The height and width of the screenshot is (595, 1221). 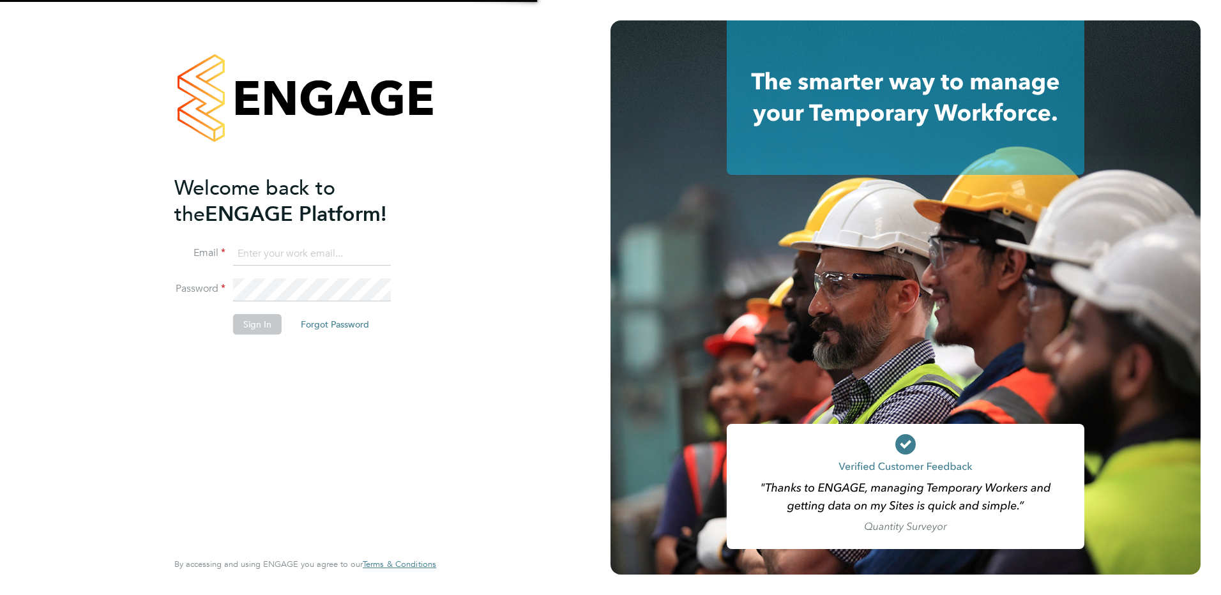 What do you see at coordinates (305, 564) in the screenshot?
I see `span: By accessing and using ENGAGE you agree to our` at bounding box center [305, 564].